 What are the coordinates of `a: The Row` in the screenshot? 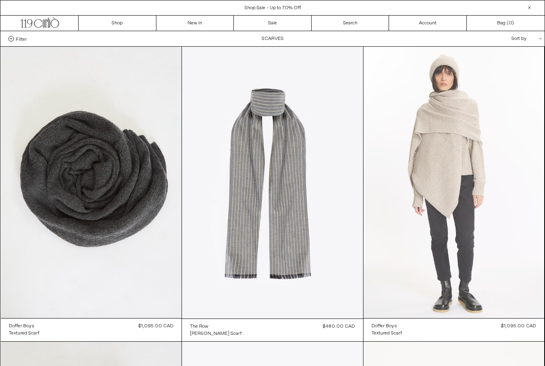 It's located at (216, 326).